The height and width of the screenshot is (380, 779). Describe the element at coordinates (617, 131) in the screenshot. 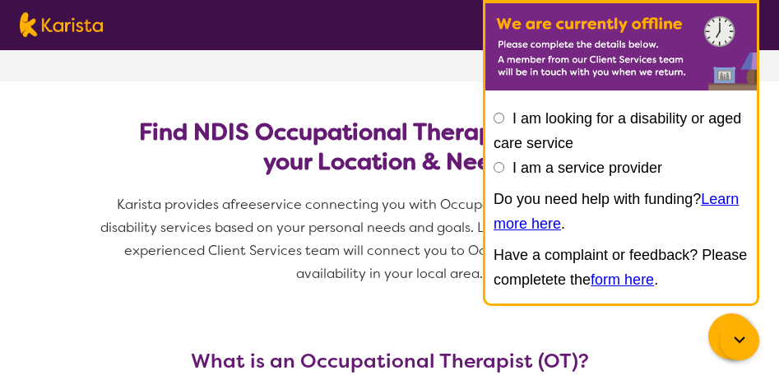

I see `label: I am looking for a disability or aged care service` at that location.